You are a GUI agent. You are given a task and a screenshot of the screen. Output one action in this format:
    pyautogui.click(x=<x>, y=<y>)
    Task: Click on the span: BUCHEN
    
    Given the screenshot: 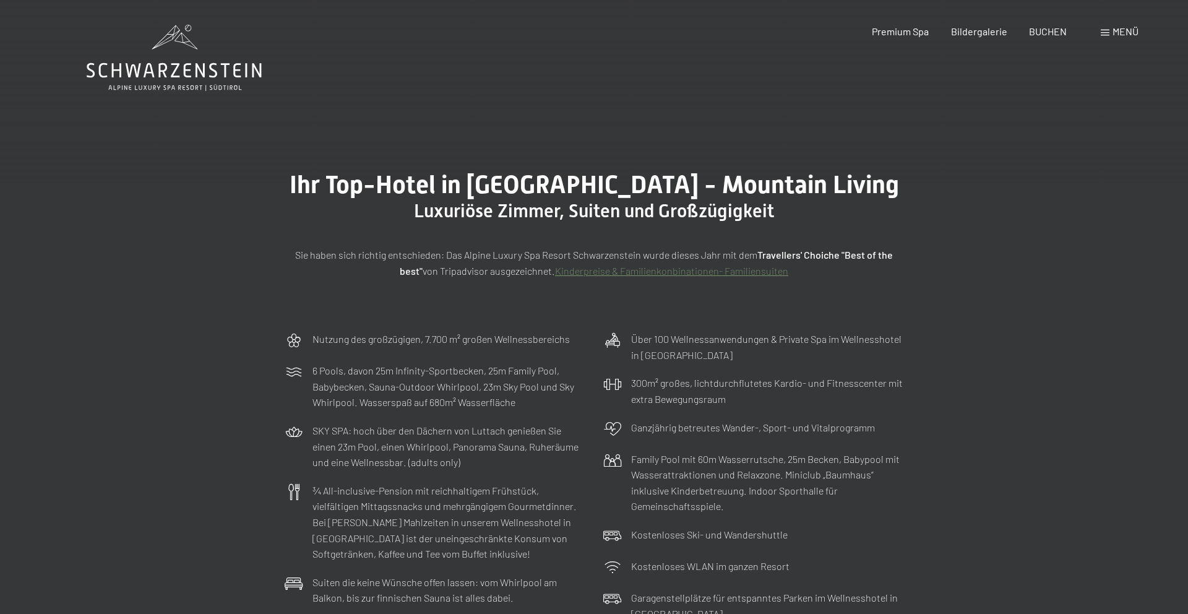 What is the action you would take?
    pyautogui.click(x=1048, y=31)
    